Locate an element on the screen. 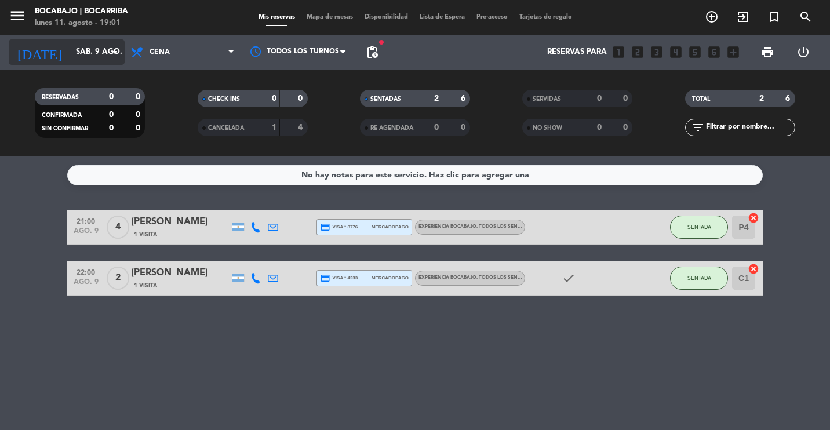  span: SIN CONFIRMAR is located at coordinates (65, 129).